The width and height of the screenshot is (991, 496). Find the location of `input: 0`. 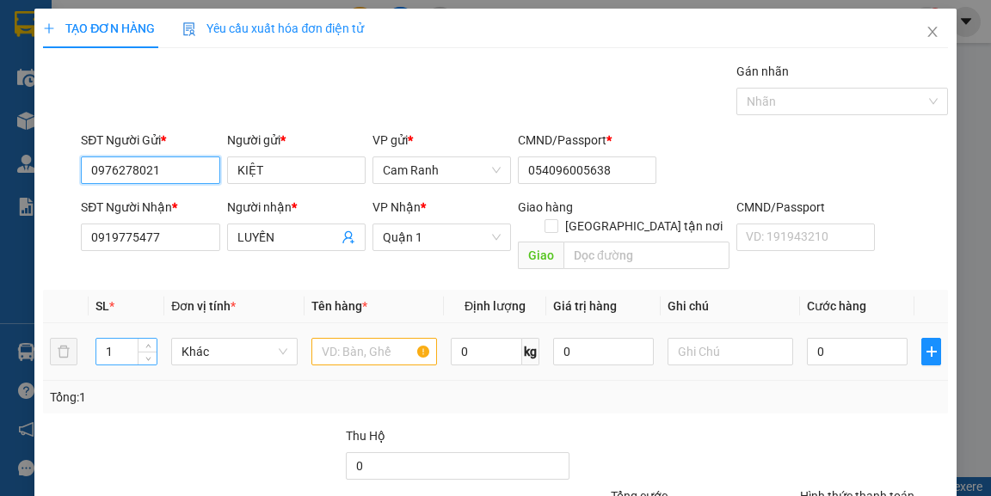

input: 0 is located at coordinates (603, 352).